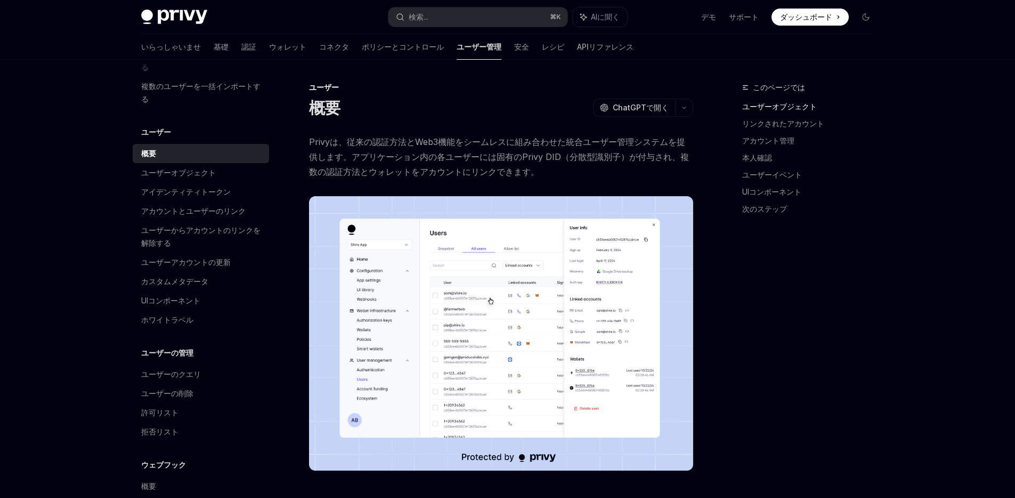 Image resolution: width=1015 pixels, height=498 pixels. I want to click on button: ChatGPTで開く, so click(634, 108).